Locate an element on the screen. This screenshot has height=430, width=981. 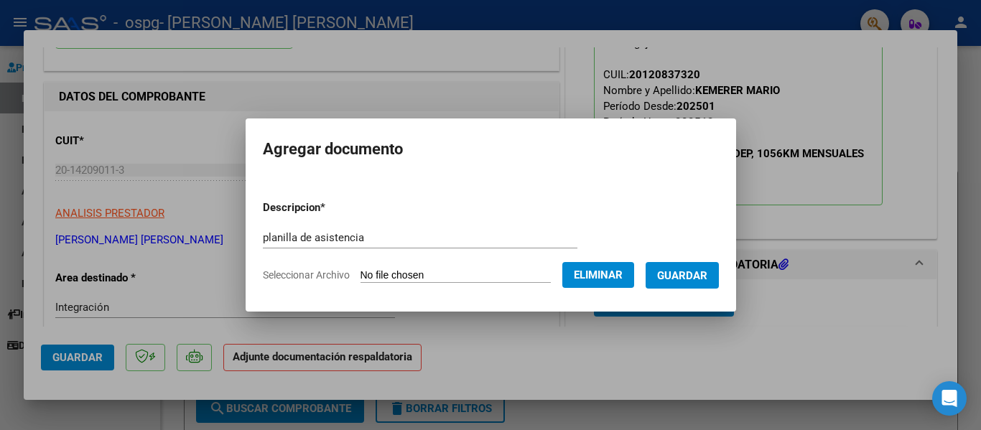
span: Seleccionar Archivo is located at coordinates (306, 275).